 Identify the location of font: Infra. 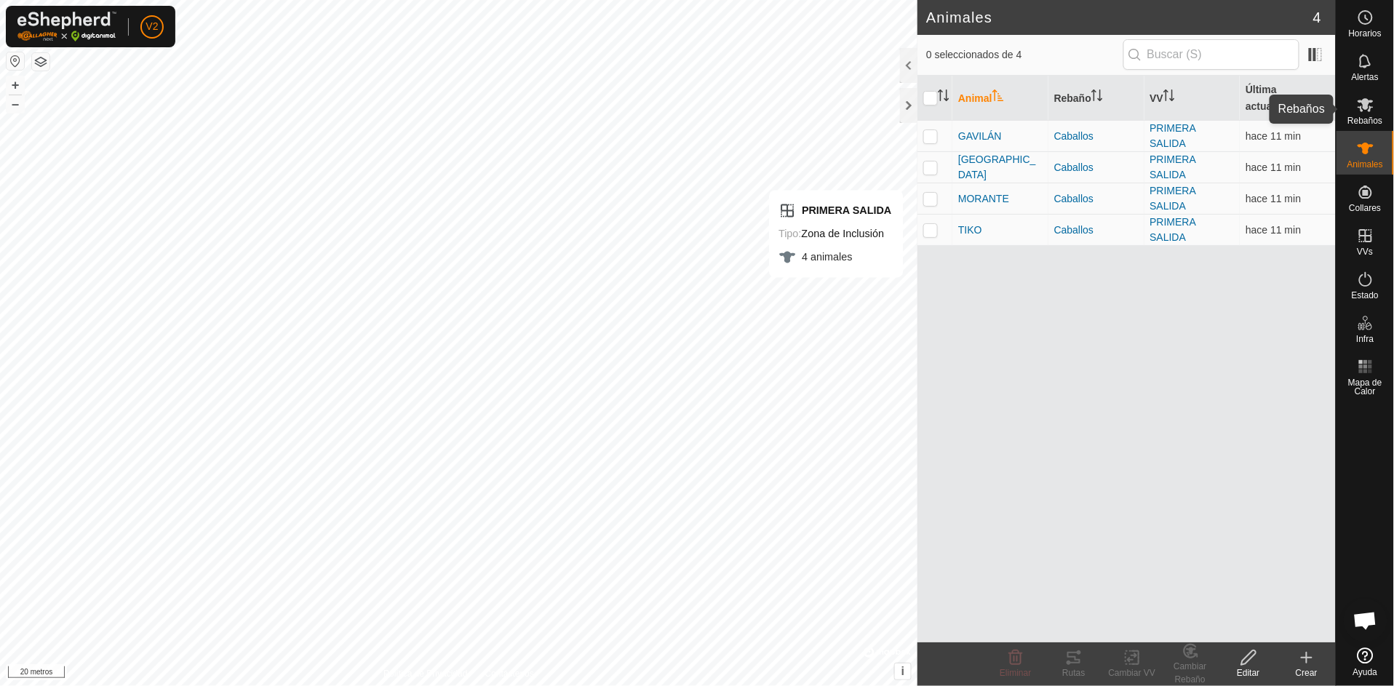
(1365, 339).